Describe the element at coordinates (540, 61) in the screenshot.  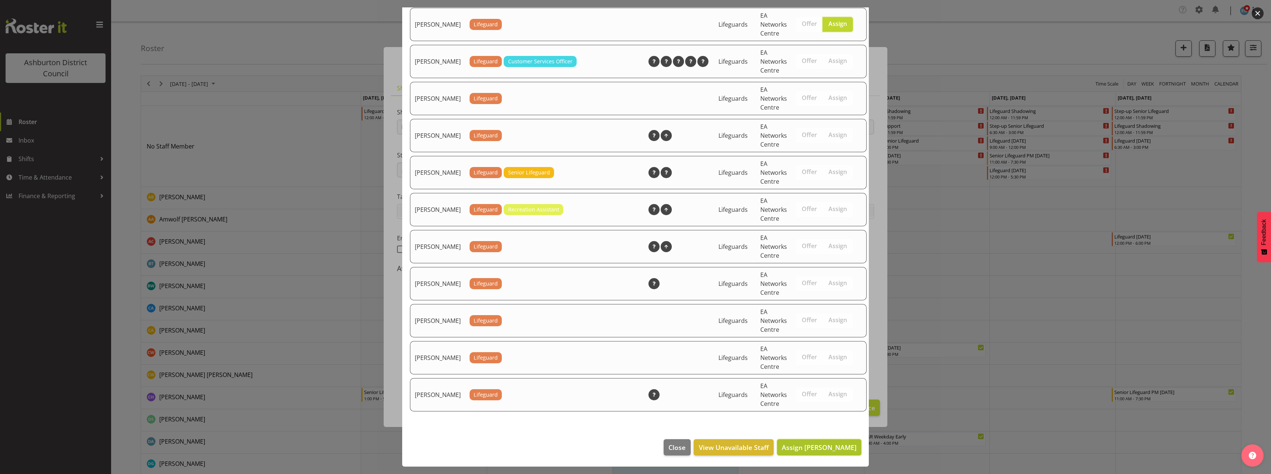
I see `span: Customer Services Officer` at that location.